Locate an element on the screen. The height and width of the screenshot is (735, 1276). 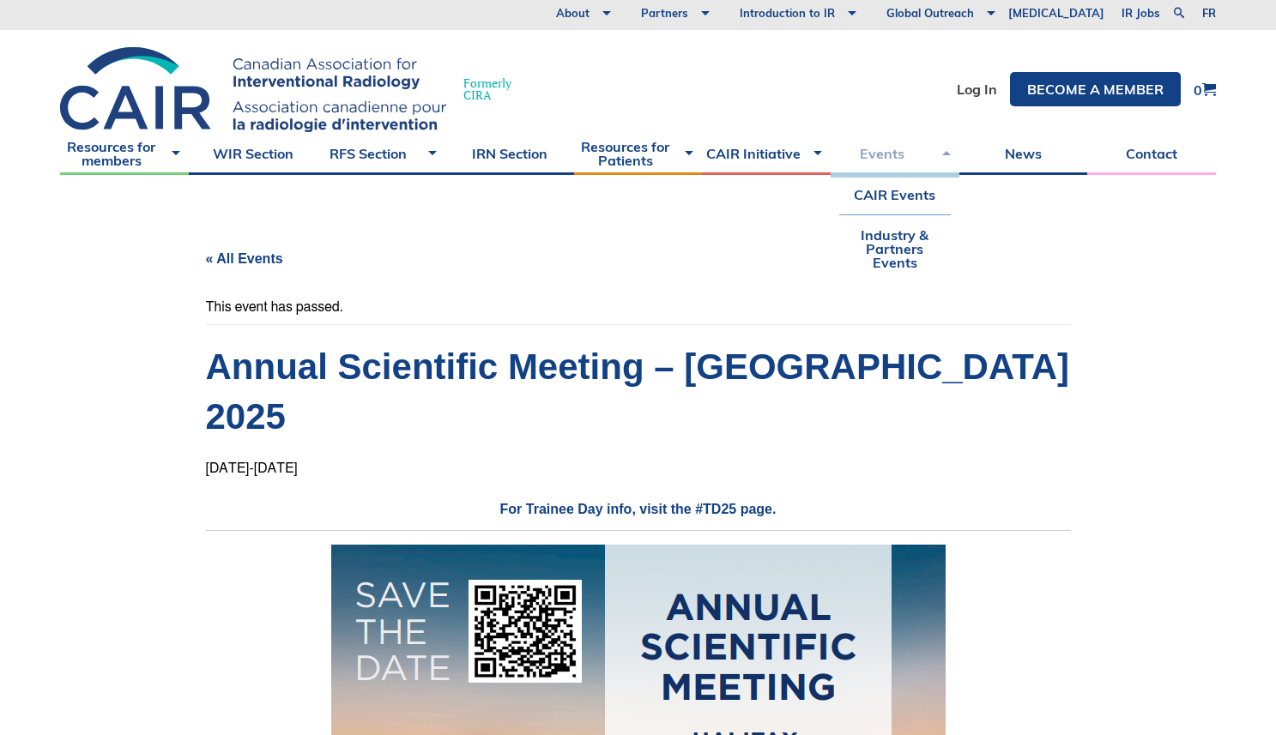
li: This event has passed. is located at coordinates (638, 307).